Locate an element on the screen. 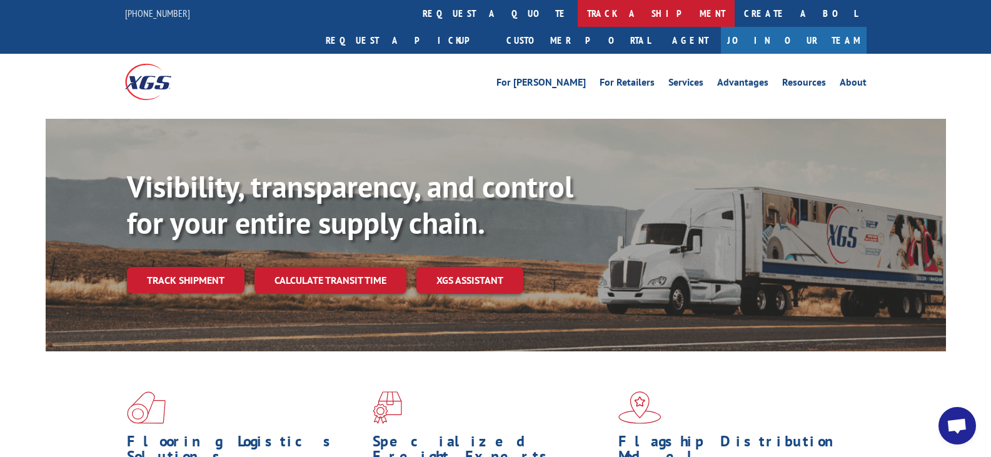 This screenshot has width=991, height=457. img: xgs-icon-flagship-distribution-model-red is located at coordinates (639, 408).